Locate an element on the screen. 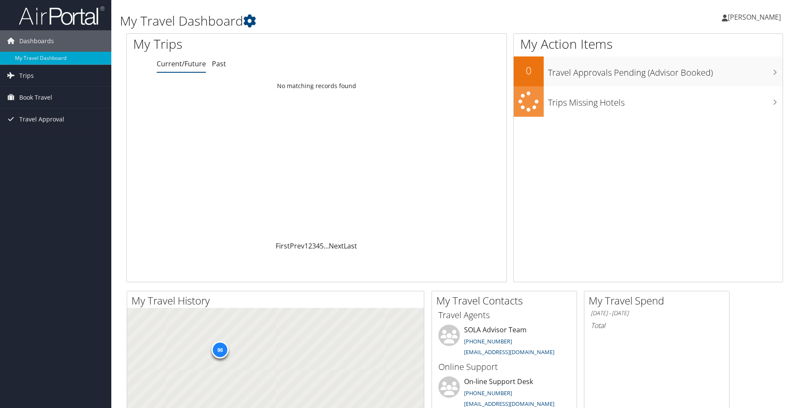 The width and height of the screenshot is (798, 408). h1: My Action Items is located at coordinates (648, 44).